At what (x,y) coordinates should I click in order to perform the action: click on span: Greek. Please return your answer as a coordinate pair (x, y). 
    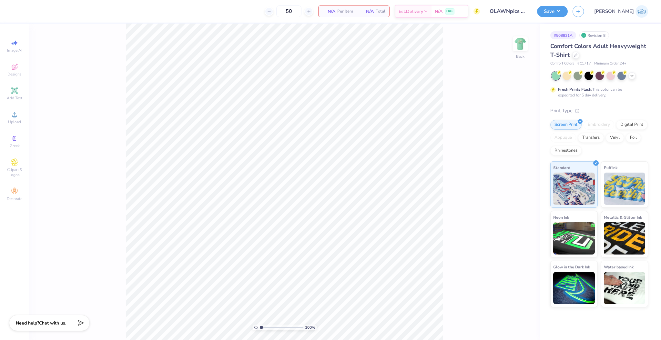
    Looking at the image, I should click on (15, 146).